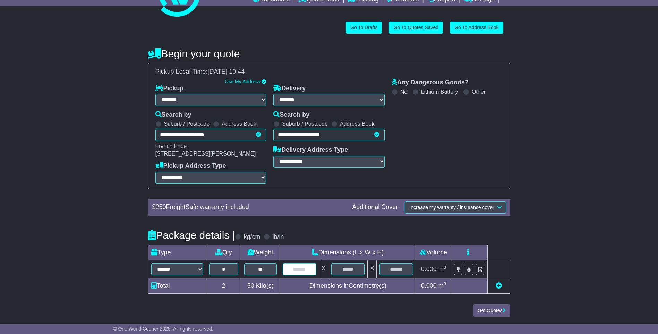 The image size is (658, 334). What do you see at coordinates (177, 285) in the screenshot?
I see `td: Total` at bounding box center [177, 285].